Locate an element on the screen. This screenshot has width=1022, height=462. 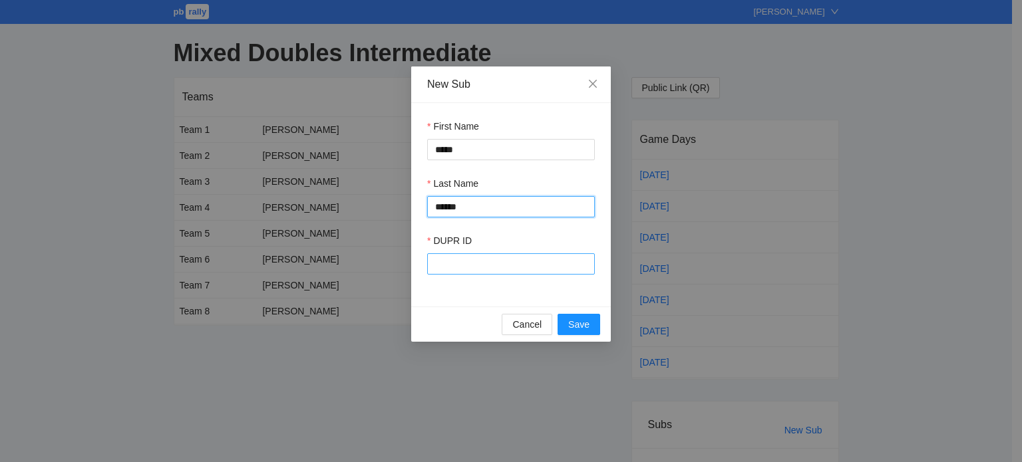
label: DUPR ID is located at coordinates (449, 241).